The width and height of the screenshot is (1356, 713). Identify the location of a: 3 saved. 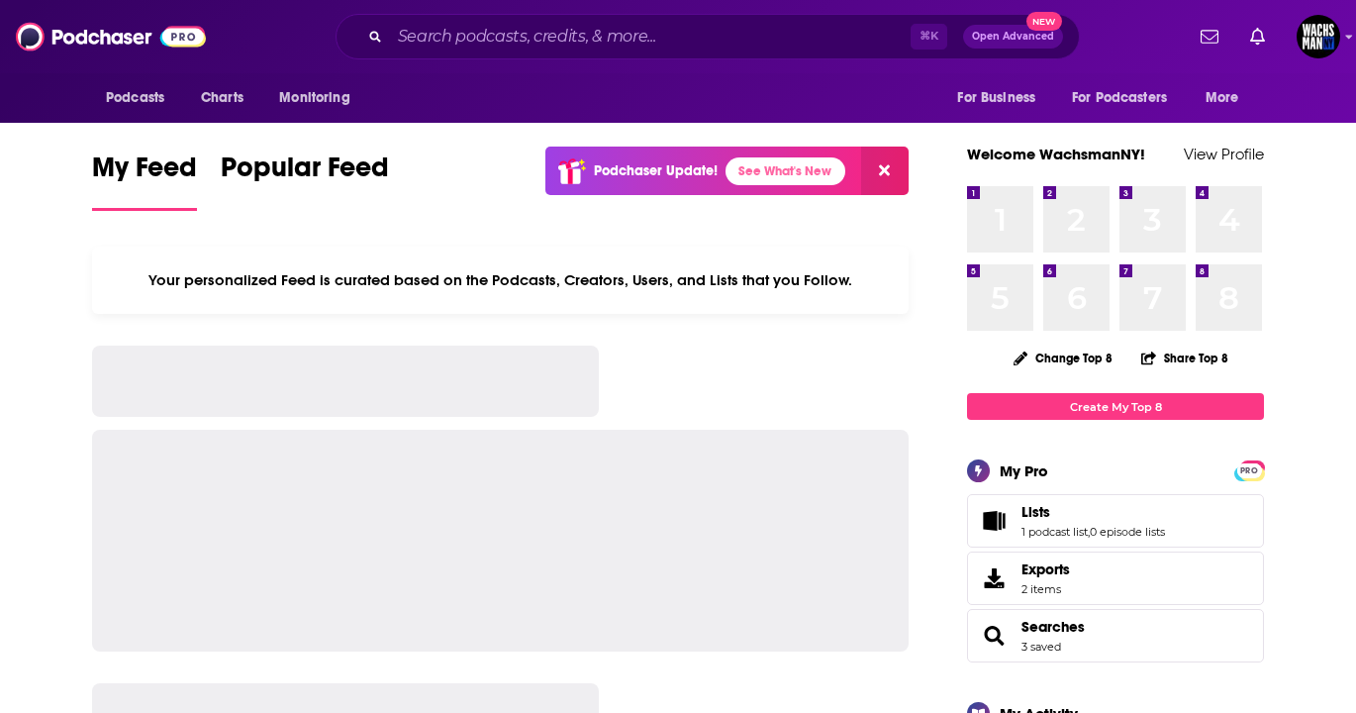
(1041, 646).